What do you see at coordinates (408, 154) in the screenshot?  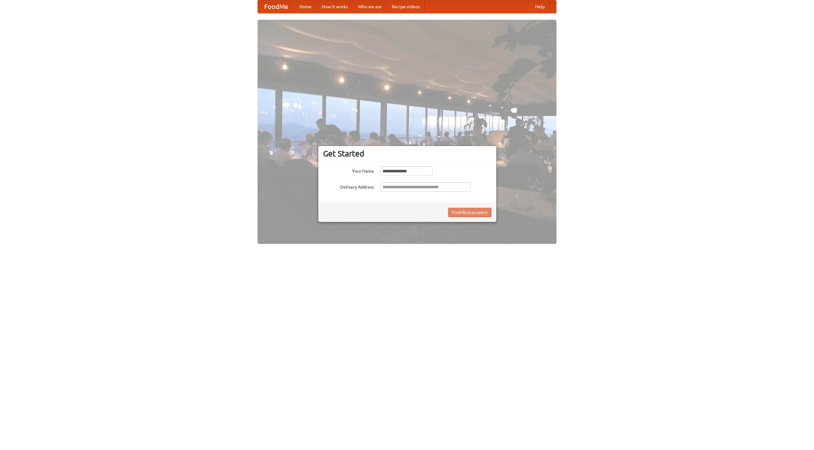 I see `h3: Get Started` at bounding box center [408, 154].